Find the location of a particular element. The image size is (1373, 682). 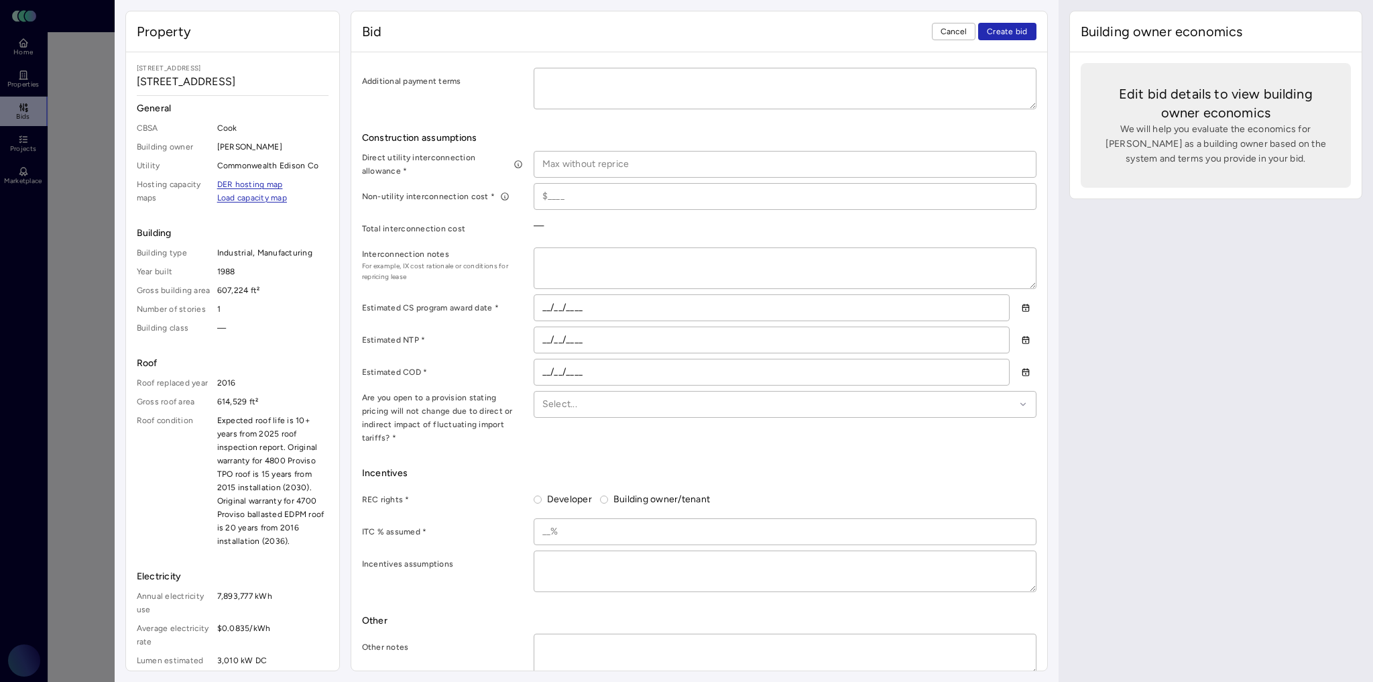

span: $0.0835/kWh is located at coordinates (273, 635).